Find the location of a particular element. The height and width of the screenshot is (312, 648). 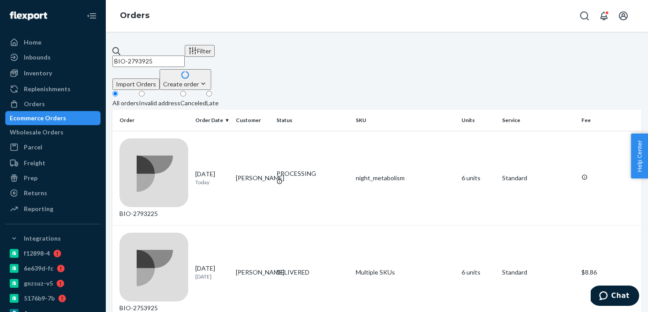

div: 6e639d-fc is located at coordinates (38, 269).